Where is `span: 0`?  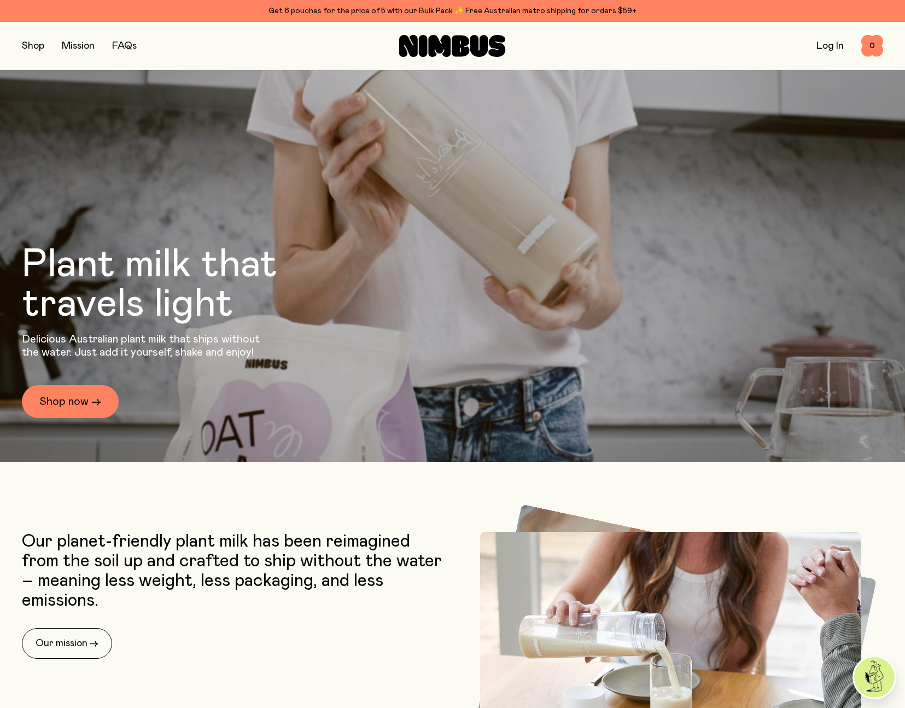 span: 0 is located at coordinates (872, 46).